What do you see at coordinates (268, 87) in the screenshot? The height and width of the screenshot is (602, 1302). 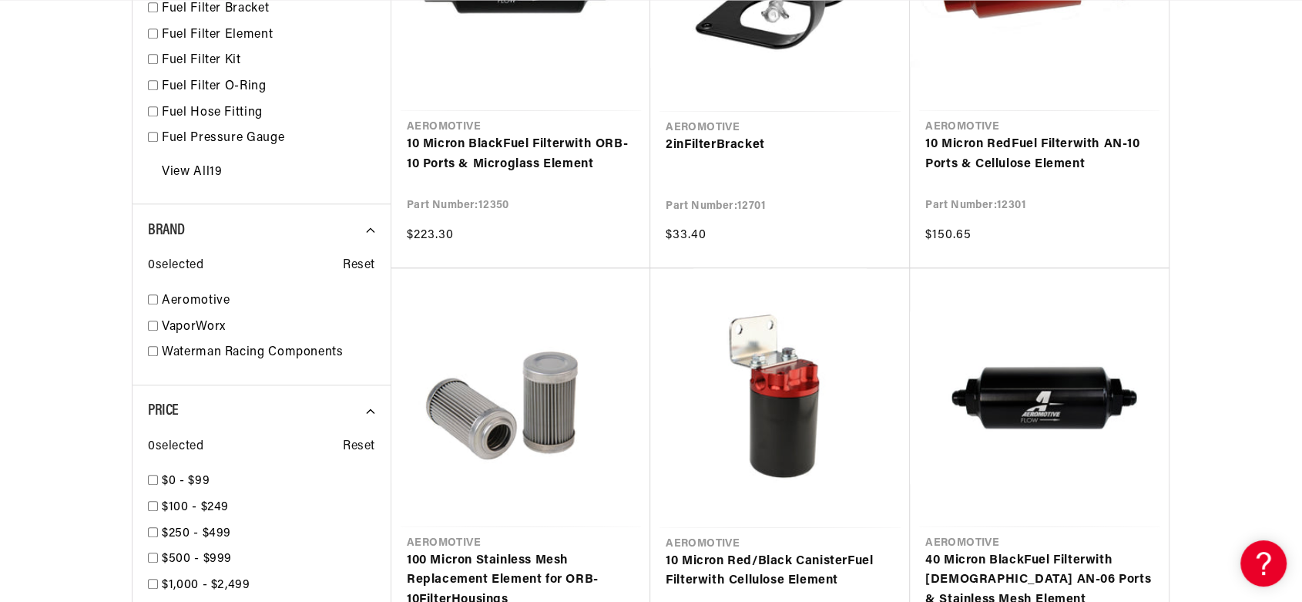 I see `a: Fuel Filter O-Ring` at bounding box center [268, 87].